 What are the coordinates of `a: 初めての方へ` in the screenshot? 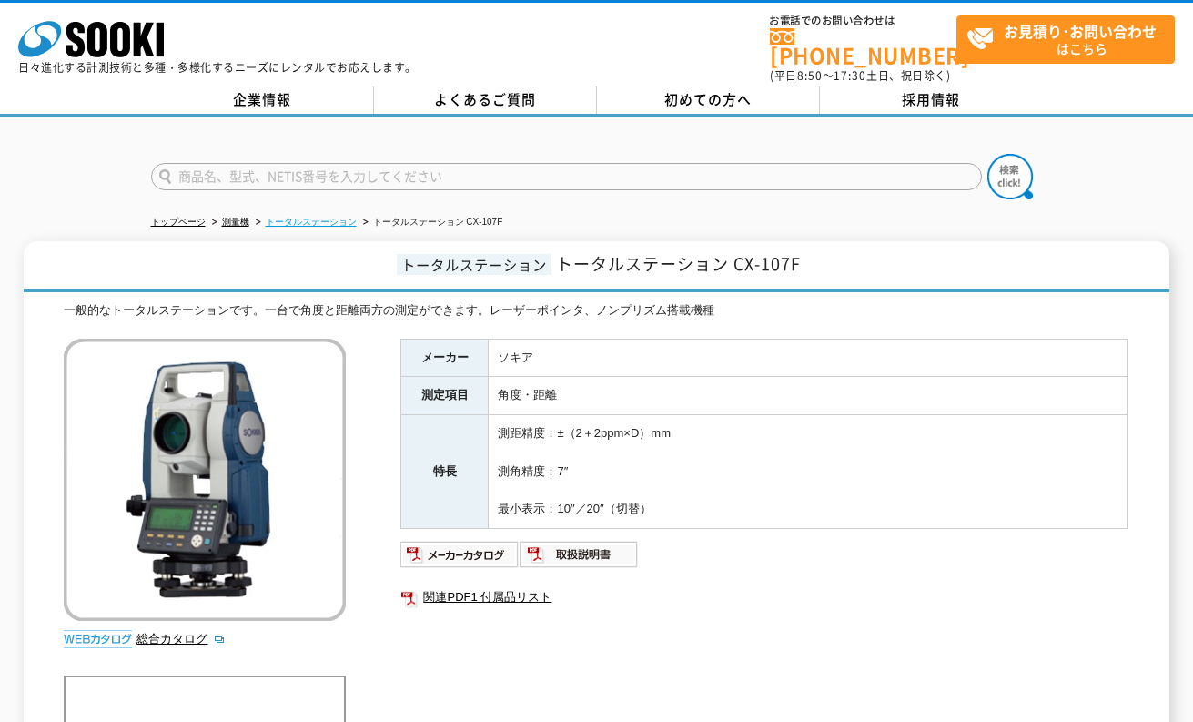 It's located at (708, 100).